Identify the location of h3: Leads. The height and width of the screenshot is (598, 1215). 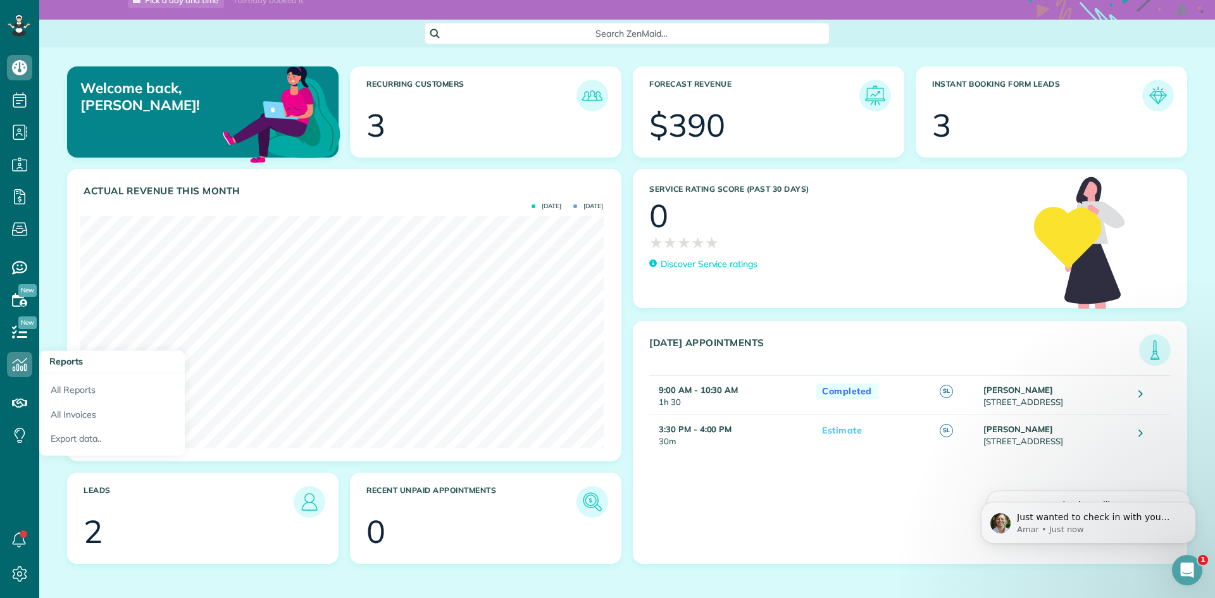
(189, 502).